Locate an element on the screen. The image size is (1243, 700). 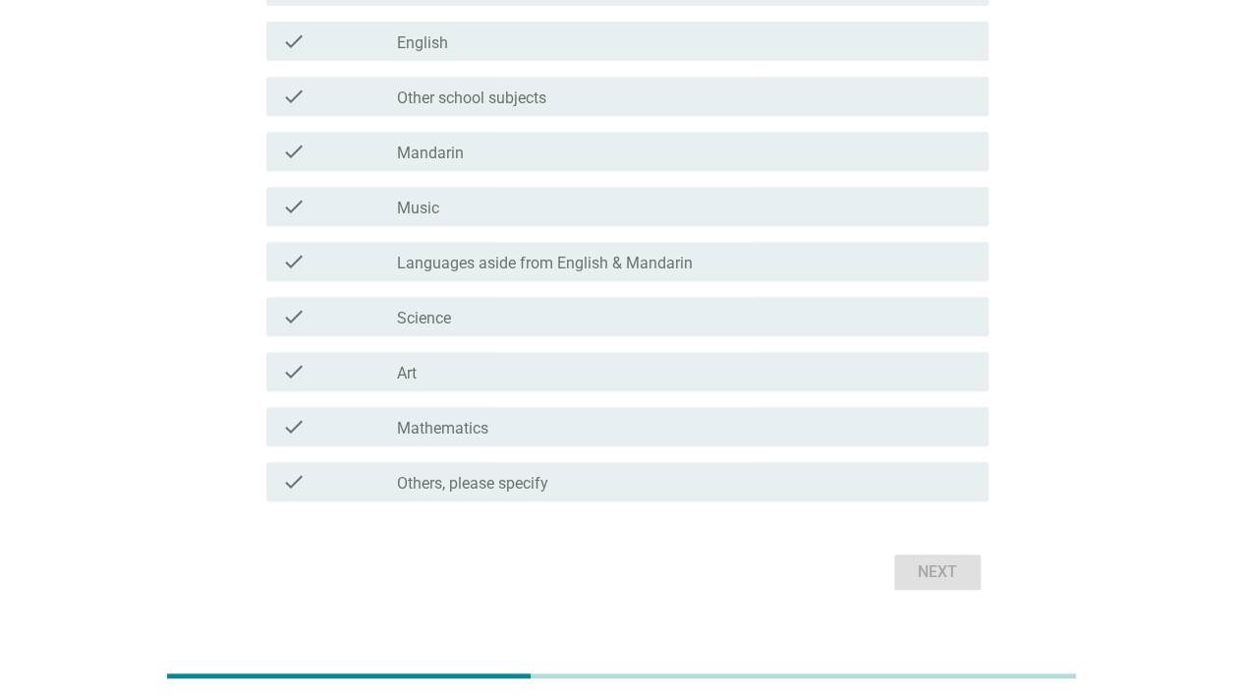
label: Other school subjects is located at coordinates (472, 98).